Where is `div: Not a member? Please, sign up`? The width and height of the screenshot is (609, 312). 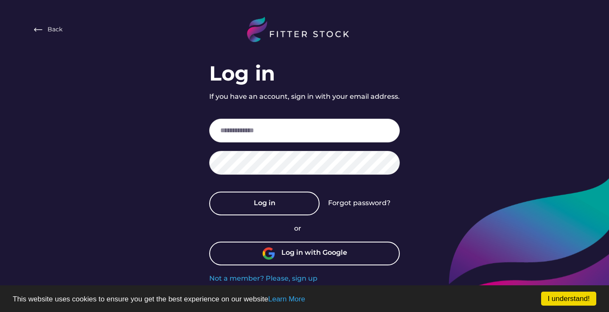
div: Not a member? Please, sign up is located at coordinates (263, 279).